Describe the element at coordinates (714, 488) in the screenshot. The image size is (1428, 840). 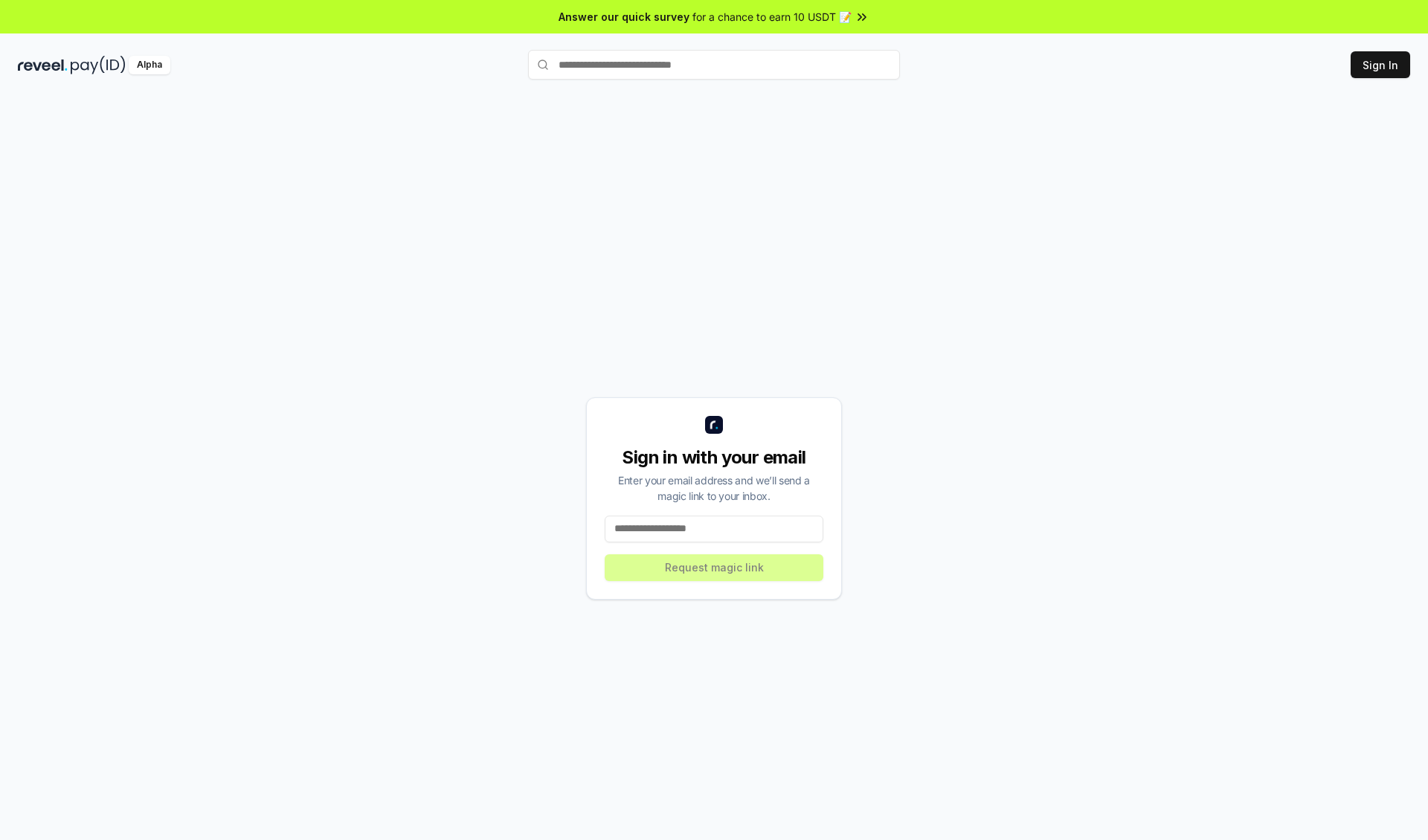
I see `div: Enter your email address and we’ll send a magic link to your inbox.` at that location.